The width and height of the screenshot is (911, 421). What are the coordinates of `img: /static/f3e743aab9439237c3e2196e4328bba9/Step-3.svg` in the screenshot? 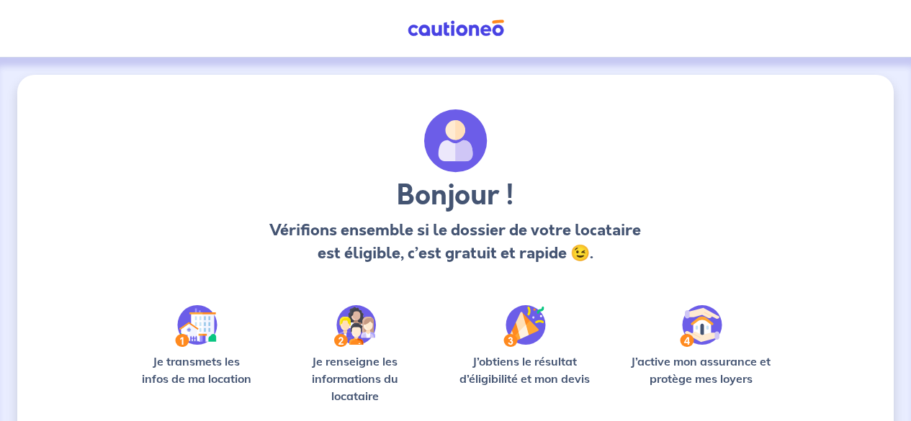 It's located at (524, 326).